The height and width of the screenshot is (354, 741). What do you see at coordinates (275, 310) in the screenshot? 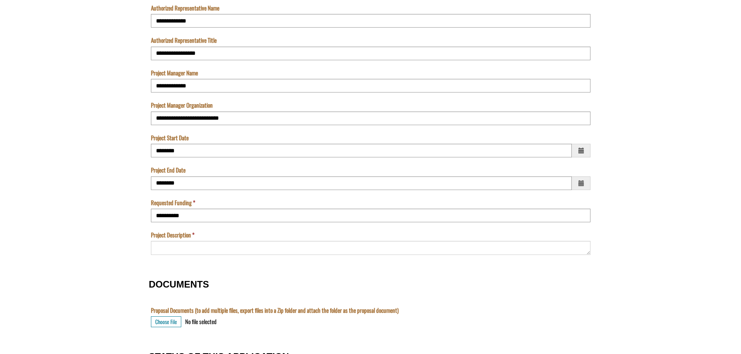
I see `label: Proposal Documents (to add multiple files, export files into a Zip folder and attach the folder a...` at bounding box center [275, 310].